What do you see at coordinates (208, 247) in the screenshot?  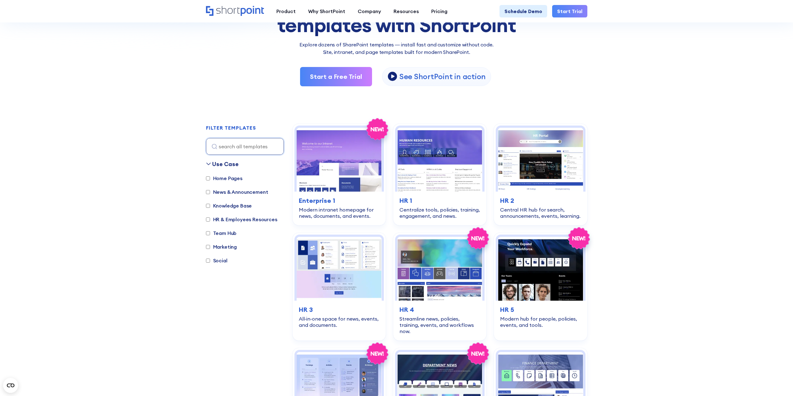 I see `input: Marketing` at bounding box center [208, 247].